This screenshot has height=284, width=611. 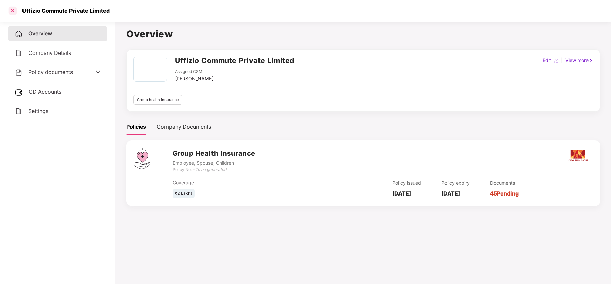 What do you see at coordinates (456, 183) in the screenshot?
I see `div: Policy expiry` at bounding box center [456, 183].